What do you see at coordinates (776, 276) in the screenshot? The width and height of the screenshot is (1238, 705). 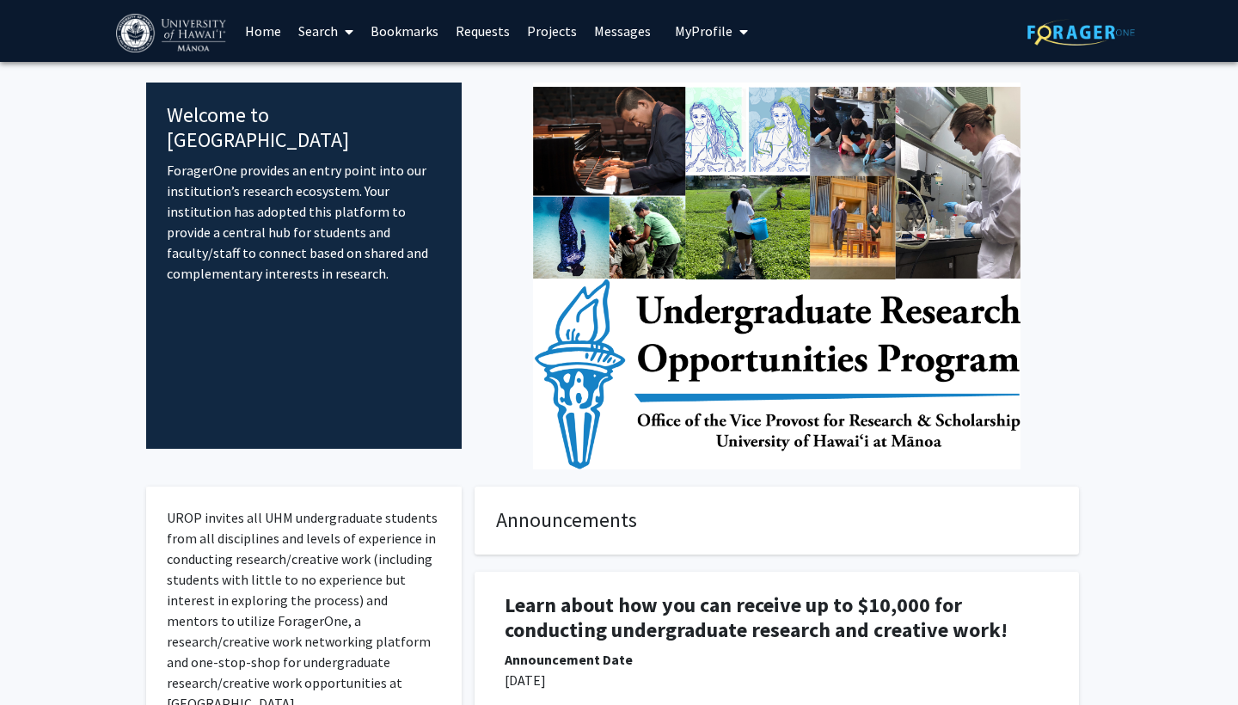 I see `img: Cover Image` at bounding box center [776, 276].